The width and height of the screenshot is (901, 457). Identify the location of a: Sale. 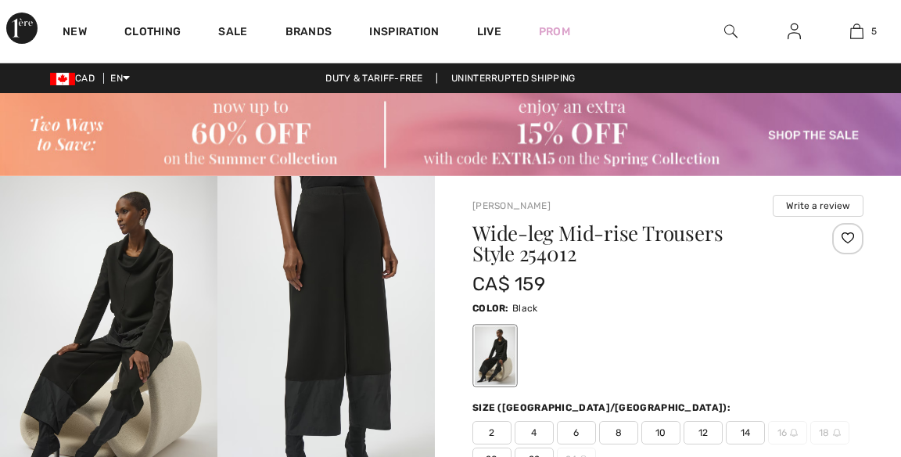
(232, 33).